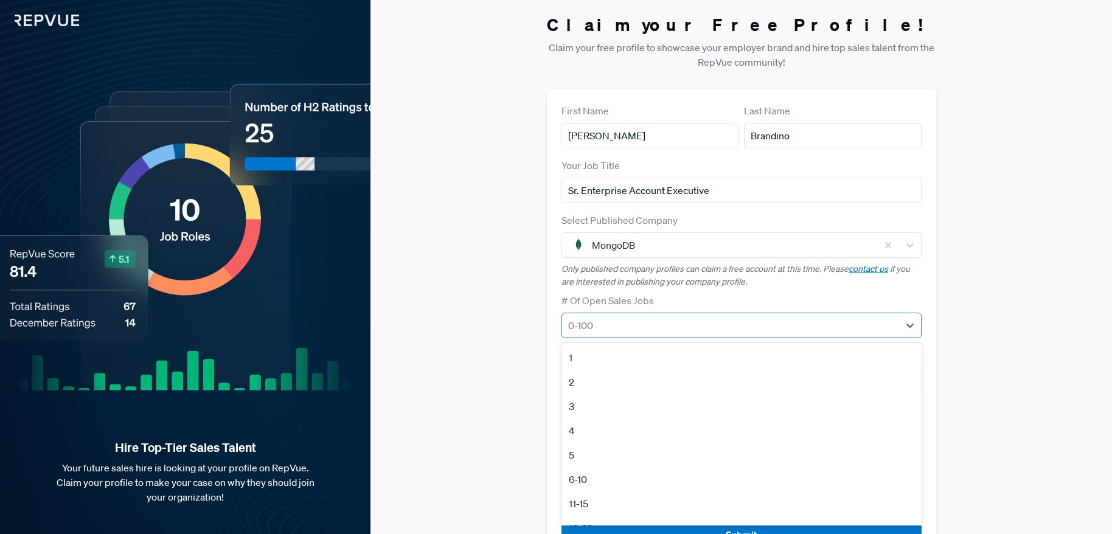  What do you see at coordinates (591, 166) in the screenshot?
I see `label: Your Job Title` at bounding box center [591, 166].